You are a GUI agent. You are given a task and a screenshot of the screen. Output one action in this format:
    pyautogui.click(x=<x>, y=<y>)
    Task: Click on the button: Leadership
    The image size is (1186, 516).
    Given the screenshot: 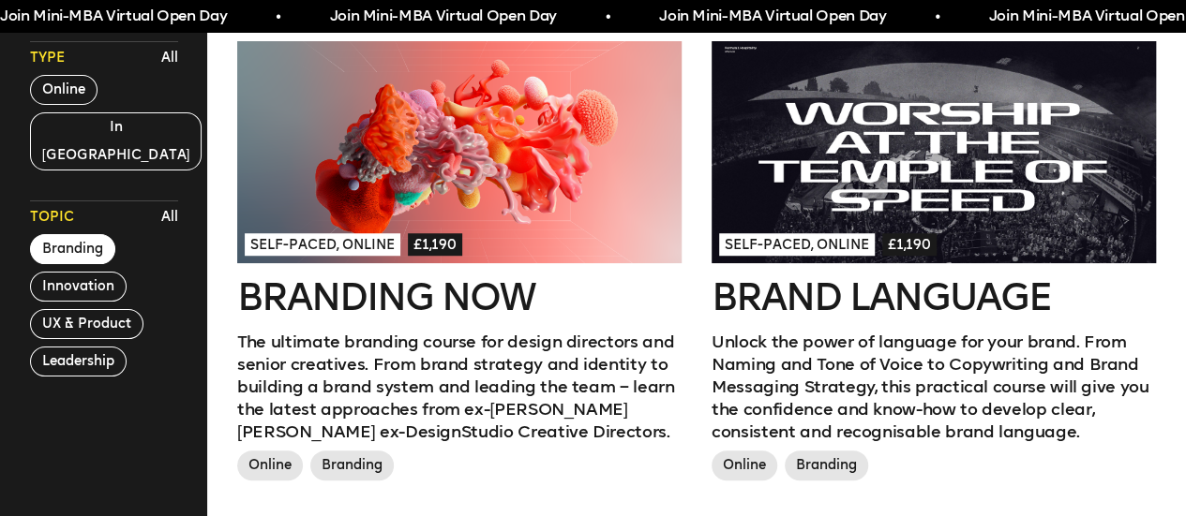 What is the action you would take?
    pyautogui.click(x=78, y=362)
    